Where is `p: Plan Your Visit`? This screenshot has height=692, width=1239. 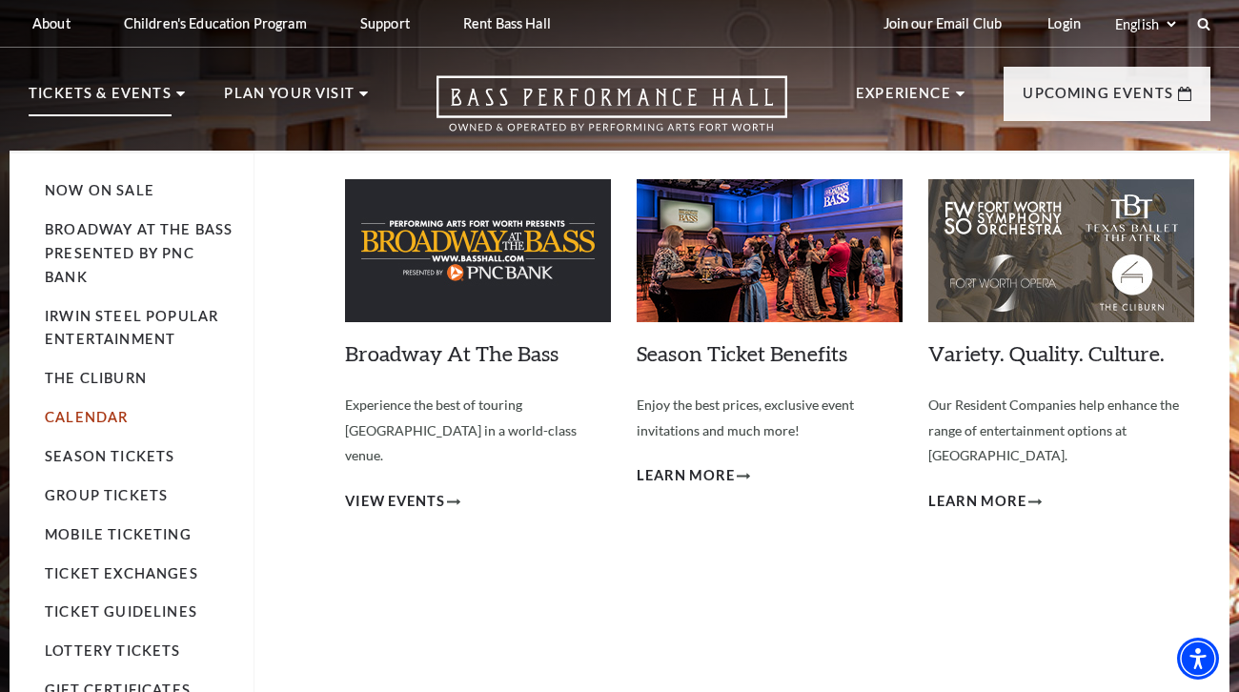 p: Plan Your Visit is located at coordinates (289, 99).